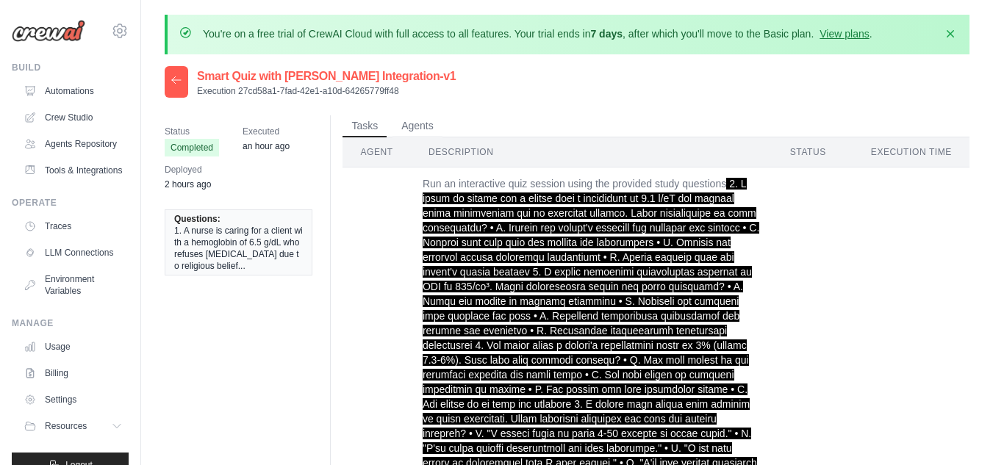 The width and height of the screenshot is (993, 465). Describe the element at coordinates (70, 203) in the screenshot. I see `div: Operate` at that location.